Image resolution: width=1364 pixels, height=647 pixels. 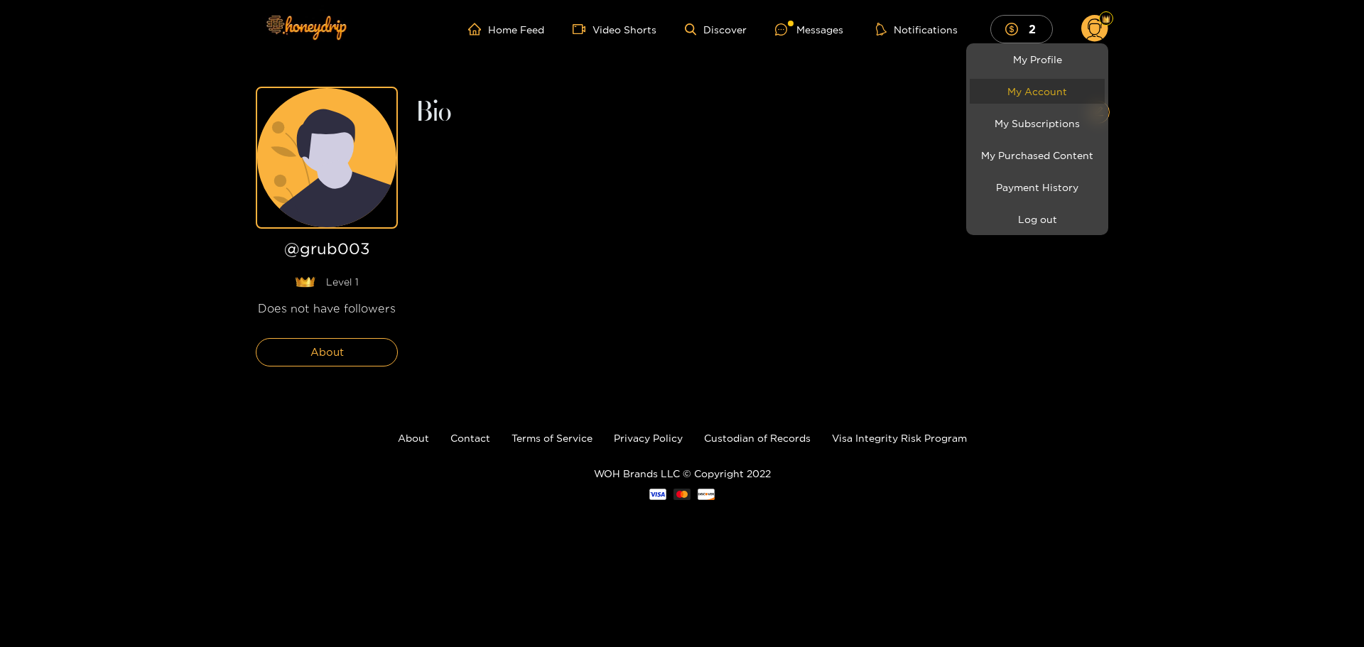 What do you see at coordinates (1038, 155) in the screenshot?
I see `a: My Purchased Content` at bounding box center [1038, 155].